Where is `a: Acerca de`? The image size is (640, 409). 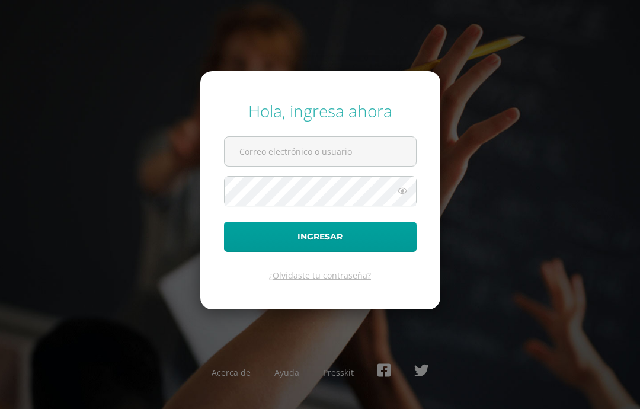
a: Acerca de is located at coordinates (231, 372).